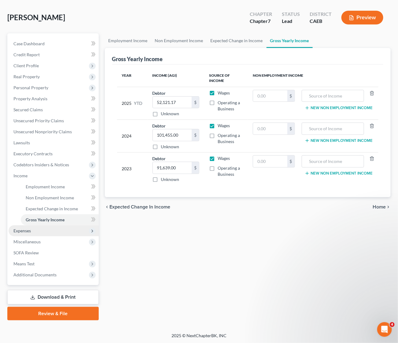 The height and width of the screenshot is (343, 398). I want to click on span: Home, so click(379, 207).